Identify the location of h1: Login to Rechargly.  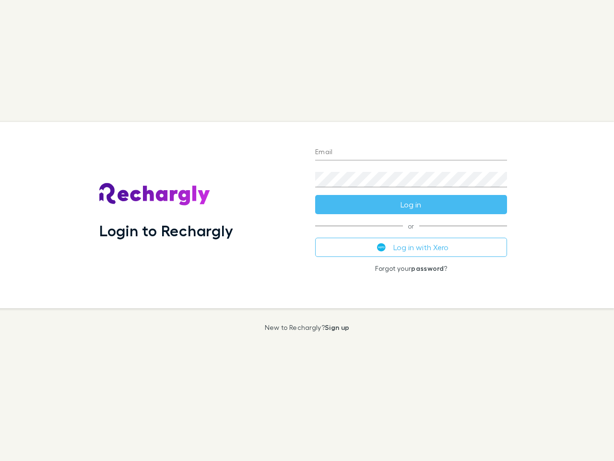
(166, 230).